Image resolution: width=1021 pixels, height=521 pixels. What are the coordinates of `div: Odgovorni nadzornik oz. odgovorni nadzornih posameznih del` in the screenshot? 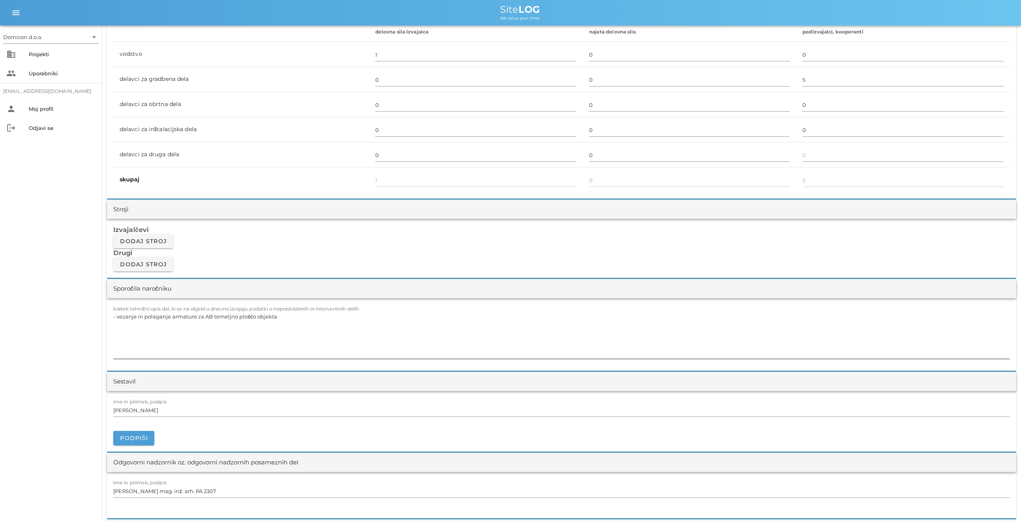 It's located at (206, 463).